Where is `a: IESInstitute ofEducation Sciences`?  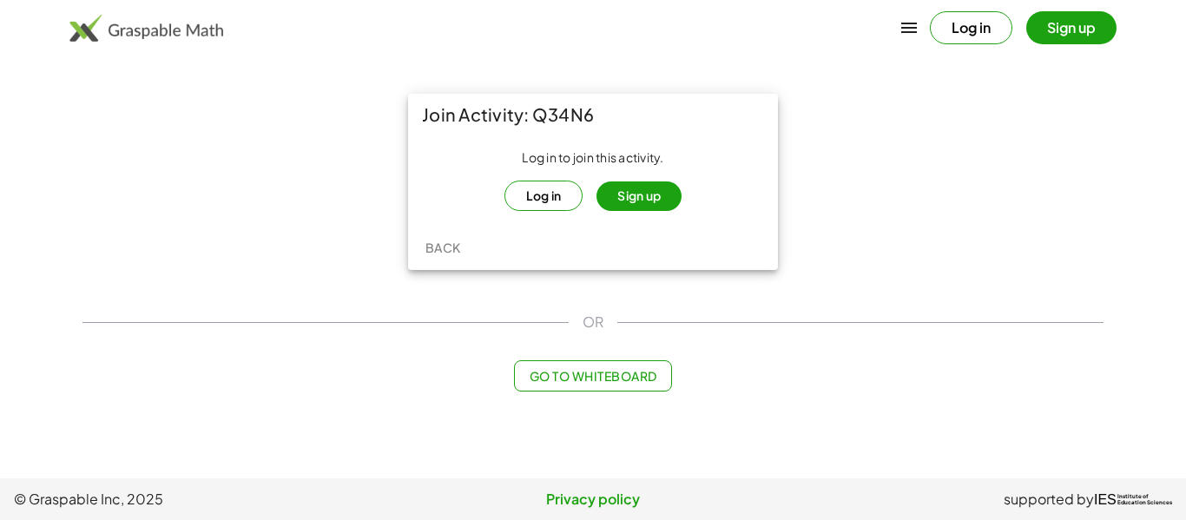
a: IESInstitute ofEducation Sciences is located at coordinates (1133, 499).